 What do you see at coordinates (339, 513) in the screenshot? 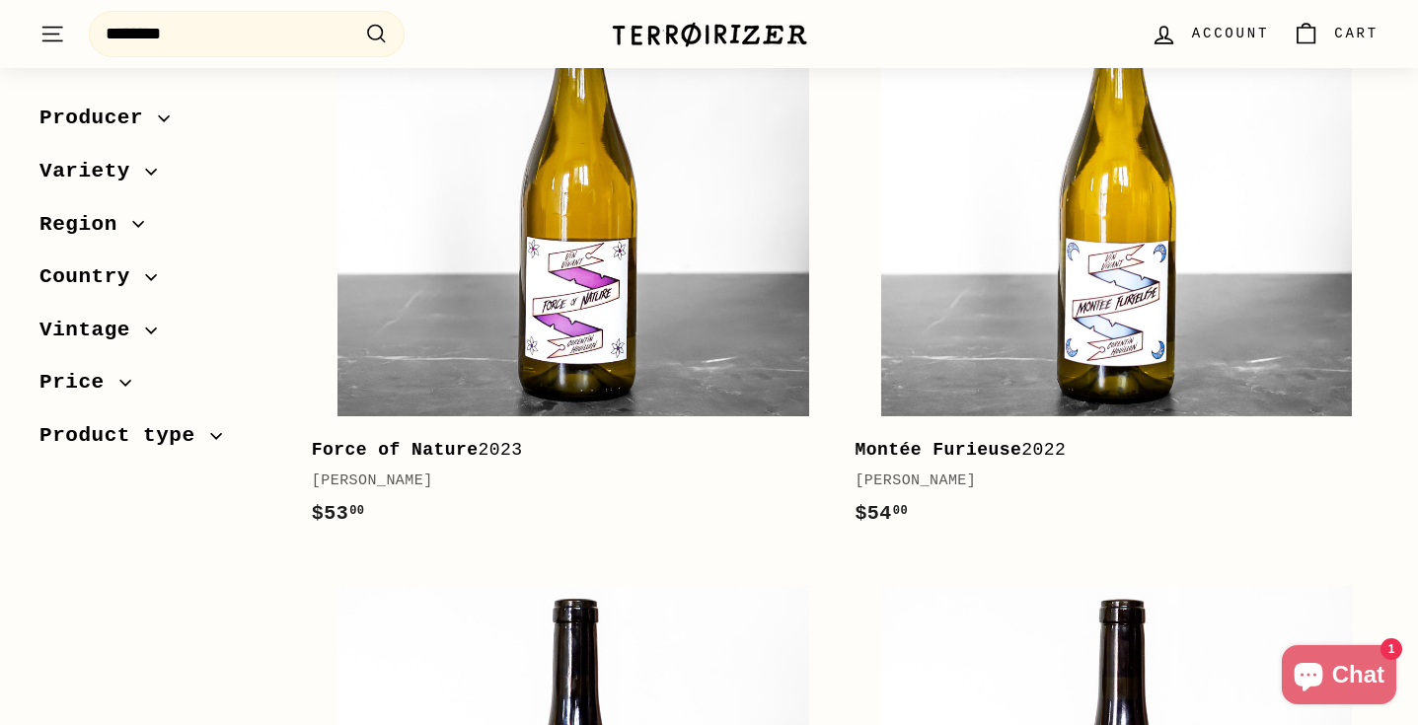
I see `span: $53` at bounding box center [339, 513].